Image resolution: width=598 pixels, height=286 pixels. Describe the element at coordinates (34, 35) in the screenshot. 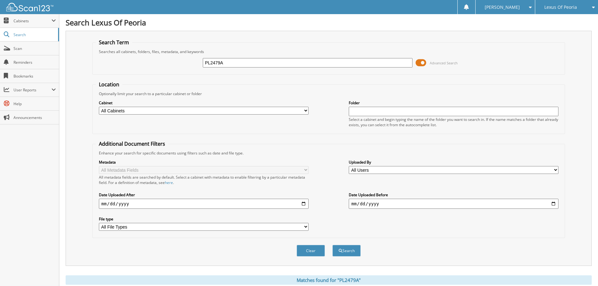

I see `span: Search` at that location.